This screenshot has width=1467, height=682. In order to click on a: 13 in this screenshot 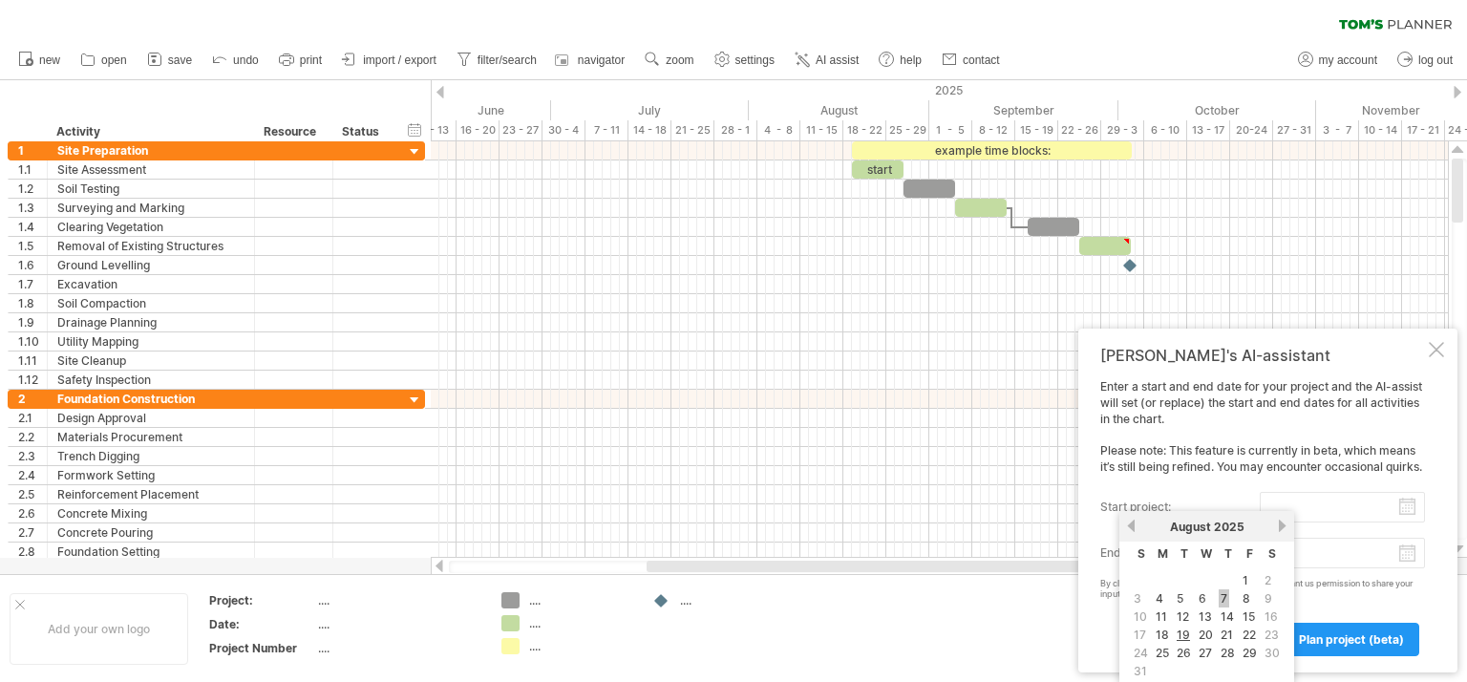, I will do `click(1205, 616)`.